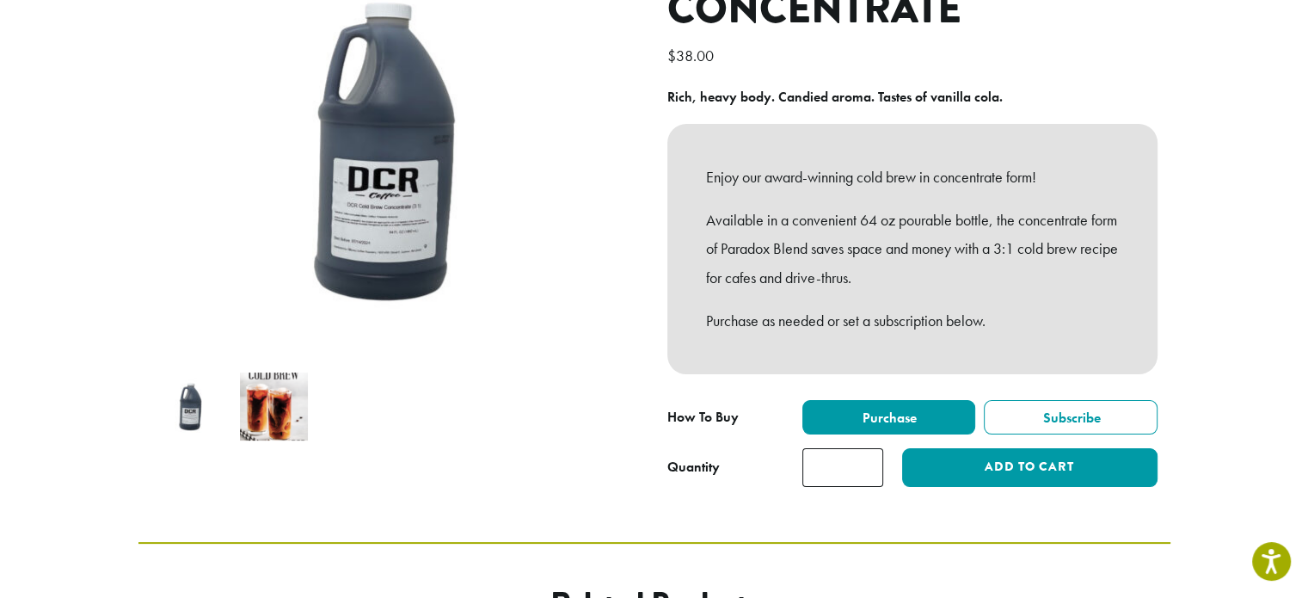 This screenshot has width=1308, height=598. What do you see at coordinates (1070, 417) in the screenshot?
I see `span: Subscribe` at bounding box center [1070, 417].